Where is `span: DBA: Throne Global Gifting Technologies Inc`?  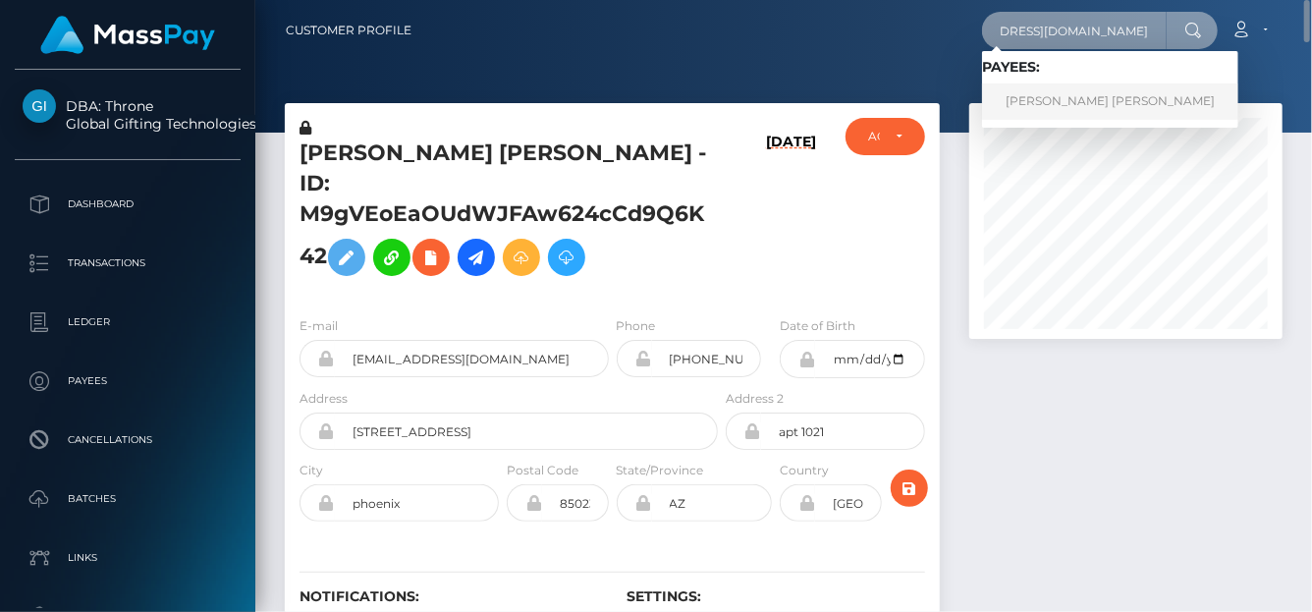
span: DBA: Throne Global Gifting Technologies Inc is located at coordinates (128, 115).